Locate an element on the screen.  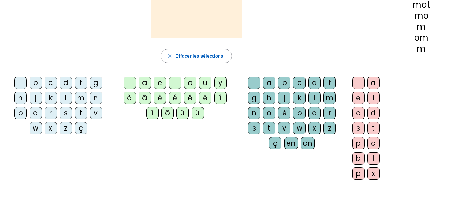
mat-icon: close is located at coordinates (169, 56).